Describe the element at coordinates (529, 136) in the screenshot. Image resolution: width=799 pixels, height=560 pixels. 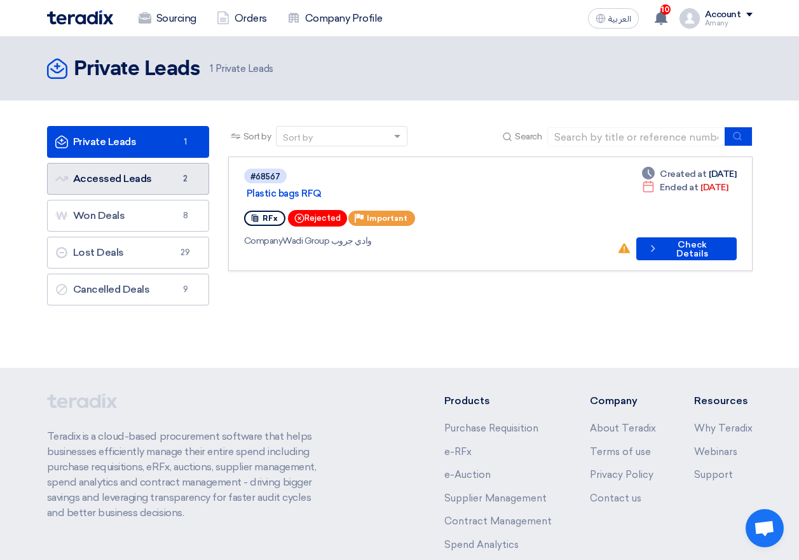
I see `span: Search` at that location.